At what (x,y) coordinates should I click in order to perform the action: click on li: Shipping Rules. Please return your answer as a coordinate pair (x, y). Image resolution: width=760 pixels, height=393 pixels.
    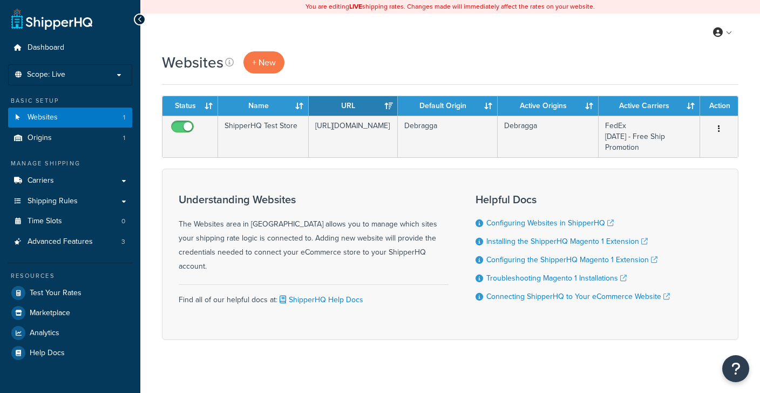
    Looking at the image, I should click on (70, 201).